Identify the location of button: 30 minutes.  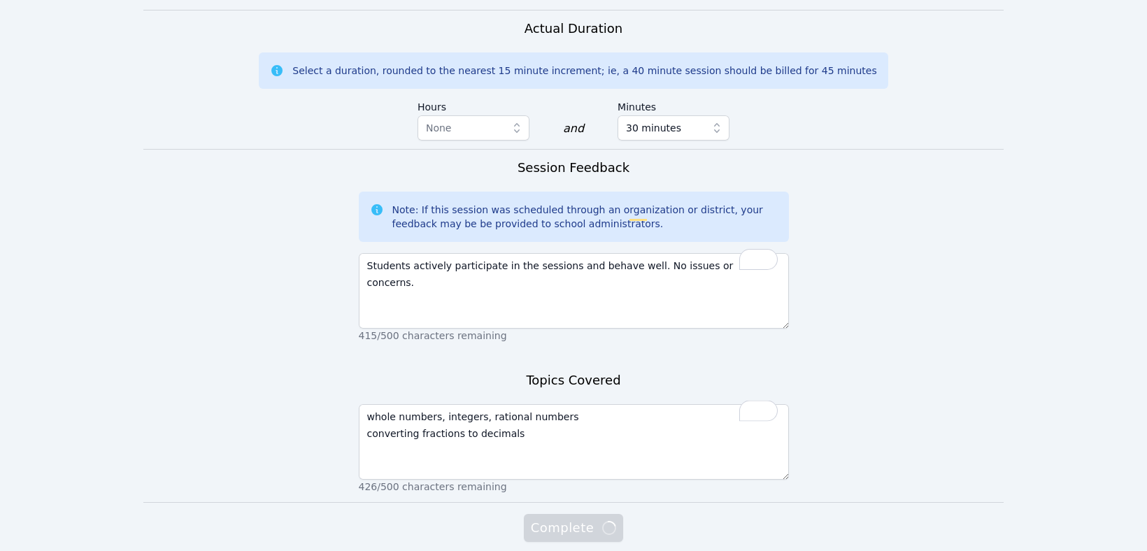
(674, 128).